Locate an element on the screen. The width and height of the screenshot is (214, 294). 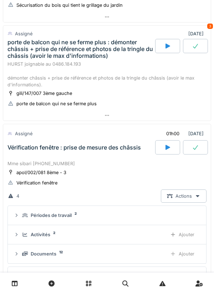
summary: Documents12Ajouter is located at coordinates (107, 254).